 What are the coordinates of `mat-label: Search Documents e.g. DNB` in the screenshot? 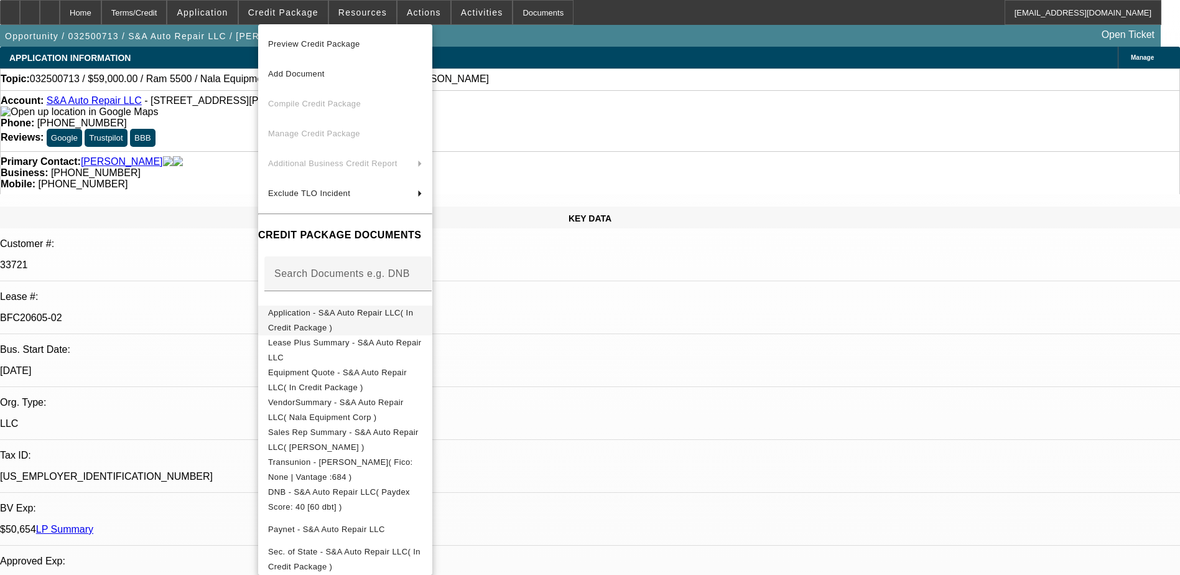 It's located at (342, 273).